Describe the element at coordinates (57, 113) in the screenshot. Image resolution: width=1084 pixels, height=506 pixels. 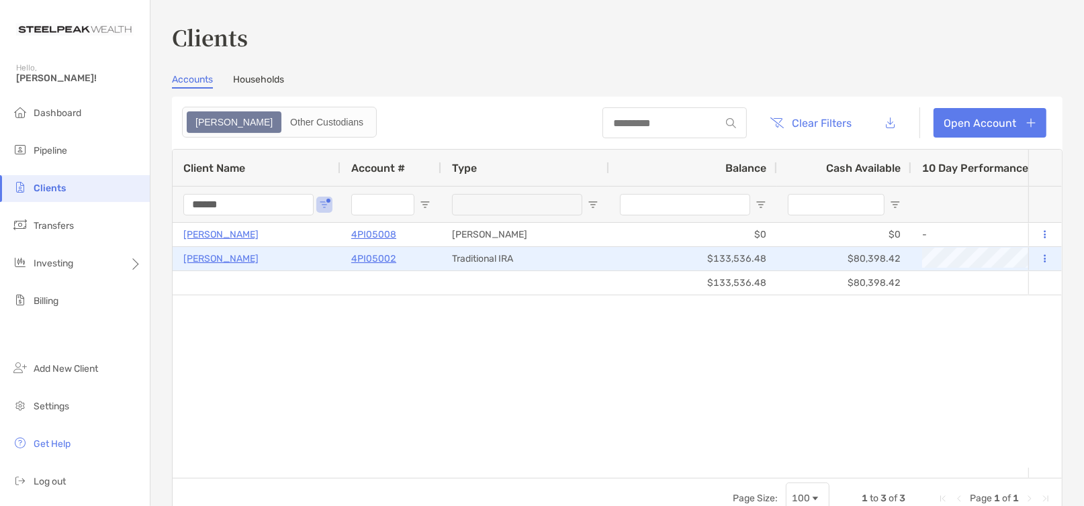
I see `span: Dashboard` at that location.